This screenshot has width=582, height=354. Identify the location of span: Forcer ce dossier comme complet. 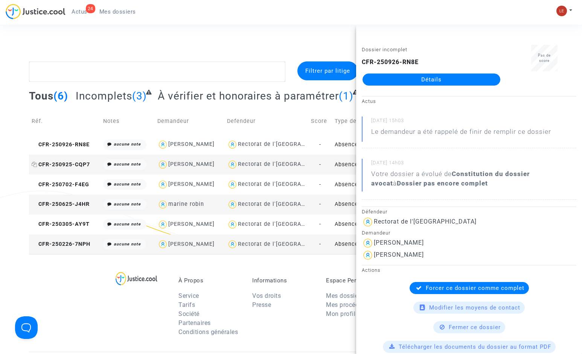
(475, 288).